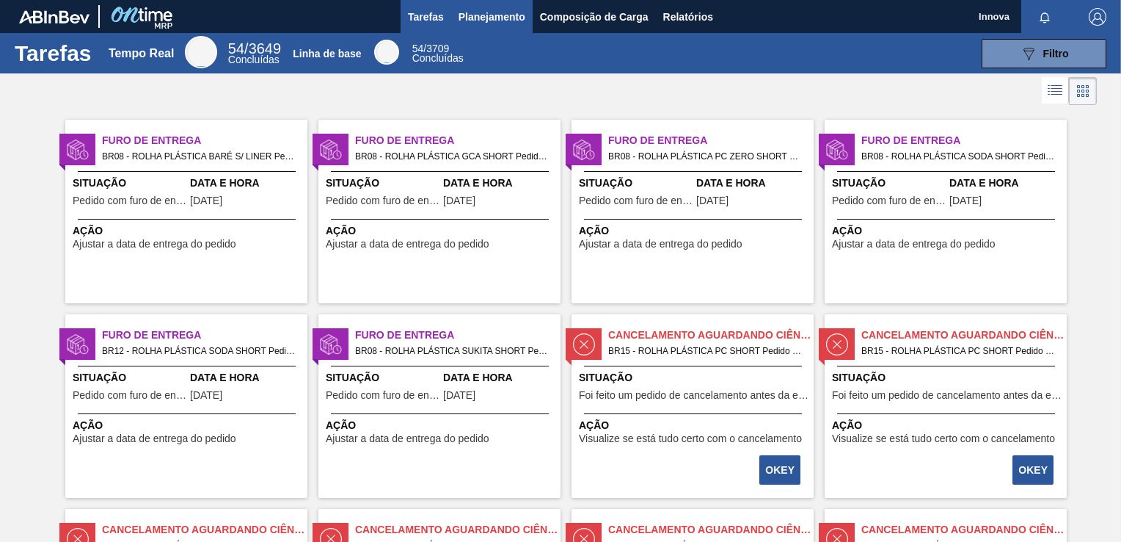 The height and width of the screenshot is (542, 1121). Describe the element at coordinates (199, 156) in the screenshot. I see `span: BR08 - ROLHA PLÁSTICA BARÉ S/ LINER Pedido - 2008983` at that location.